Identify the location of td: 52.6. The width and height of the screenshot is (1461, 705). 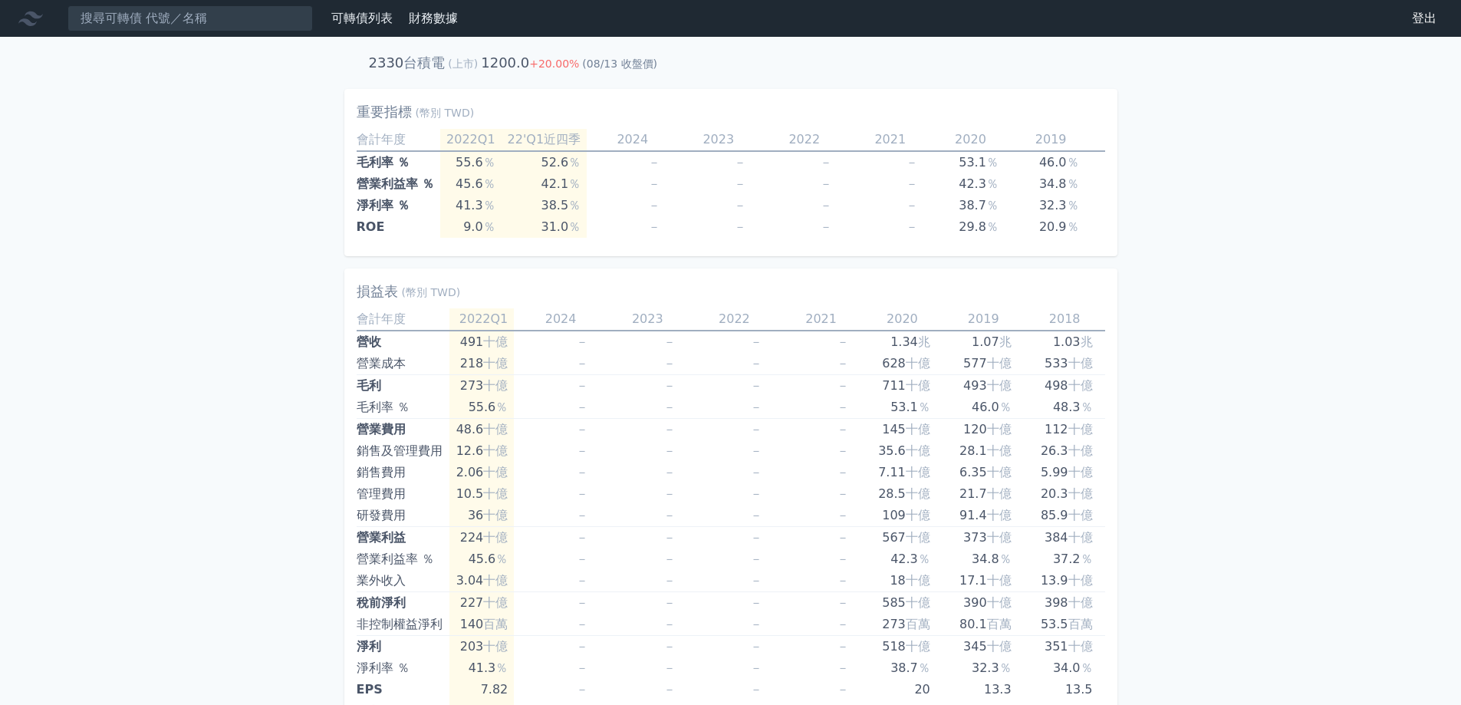
(545, 162).